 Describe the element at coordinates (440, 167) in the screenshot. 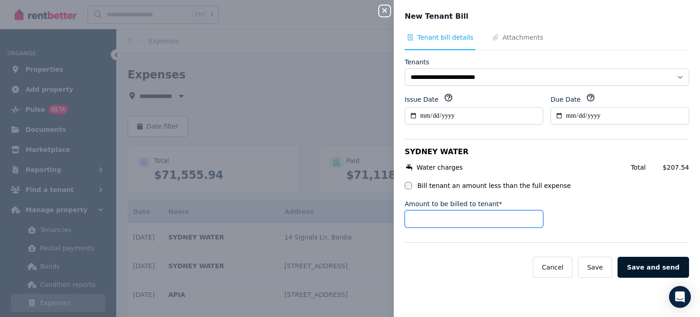

I see `span: Water charges` at that location.